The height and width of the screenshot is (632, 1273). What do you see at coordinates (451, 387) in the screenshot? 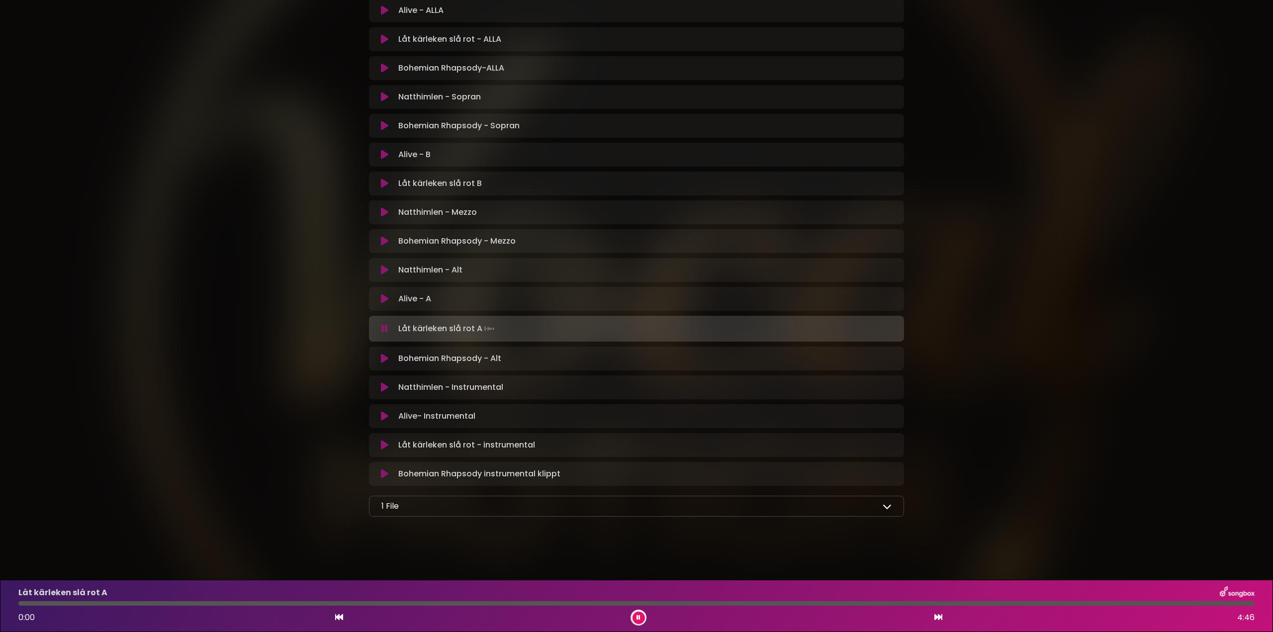
I see `p: Natthimlen - Instrumental` at bounding box center [451, 387].